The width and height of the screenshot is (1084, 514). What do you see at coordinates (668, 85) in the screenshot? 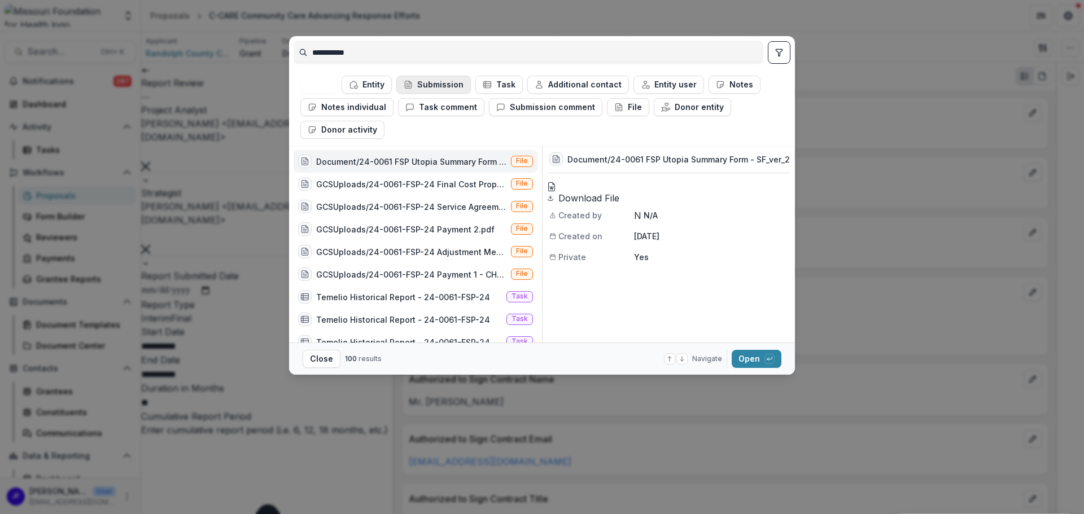
I see `button: Entity user` at bounding box center [668, 85].